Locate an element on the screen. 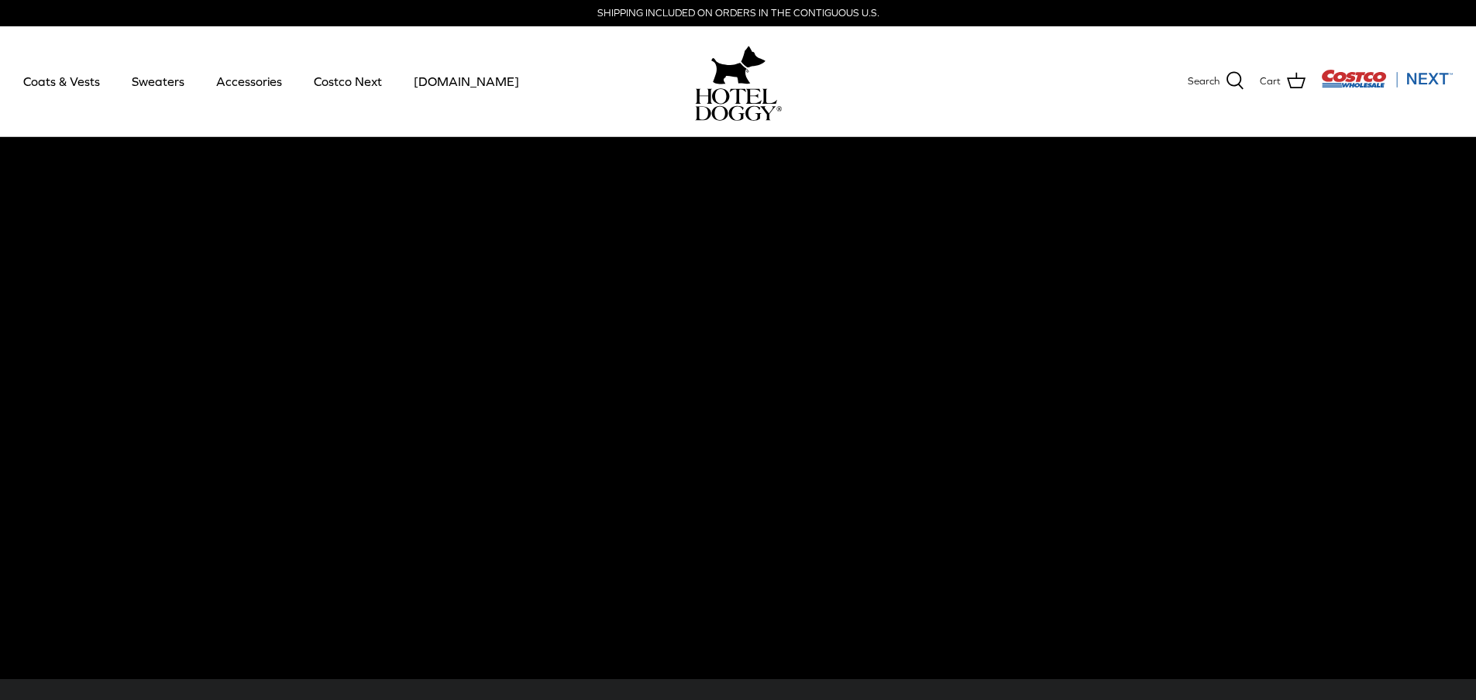 This screenshot has height=700, width=1476. a: Visit Costco Next is located at coordinates (1387, 84).